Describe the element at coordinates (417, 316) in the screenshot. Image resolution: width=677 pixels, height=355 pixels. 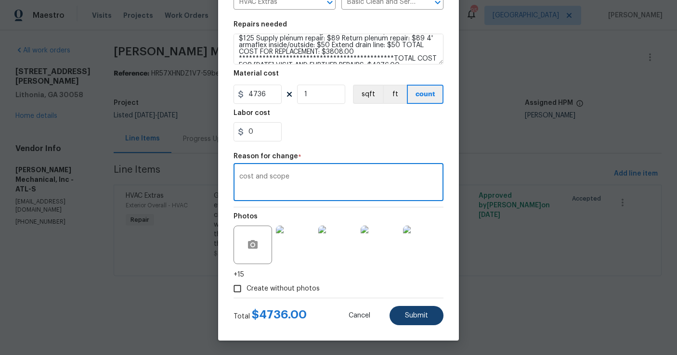
I see `span: Submit` at that location.